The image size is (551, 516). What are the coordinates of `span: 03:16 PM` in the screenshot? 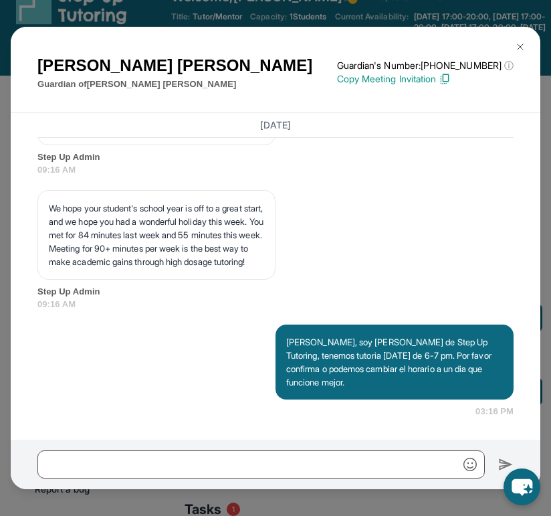 It's located at (495, 412).